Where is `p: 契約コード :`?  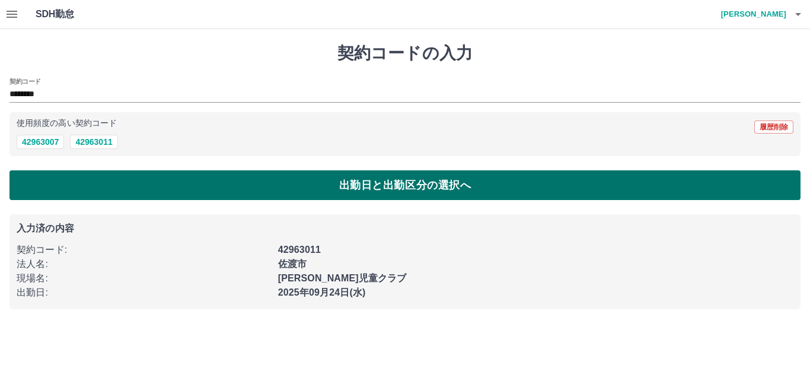
p: 契約コード : is located at coordinates (144, 250).